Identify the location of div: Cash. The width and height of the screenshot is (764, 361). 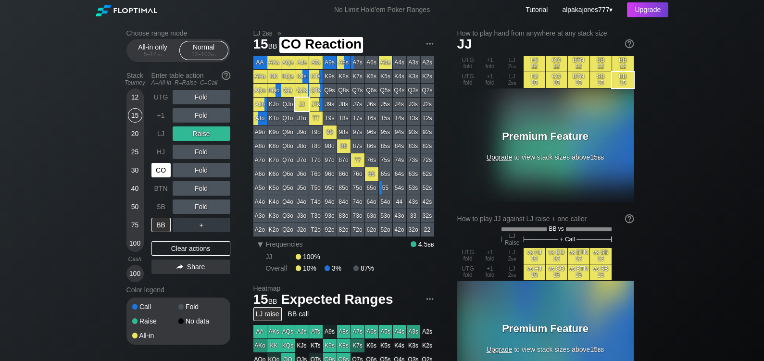
(135, 259).